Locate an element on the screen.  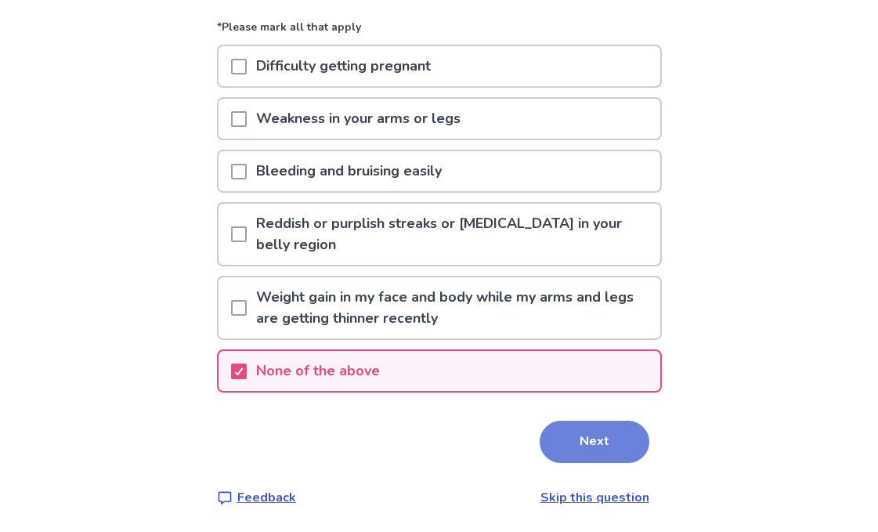
p: Bleeding and bruising easily is located at coordinates (348, 171).